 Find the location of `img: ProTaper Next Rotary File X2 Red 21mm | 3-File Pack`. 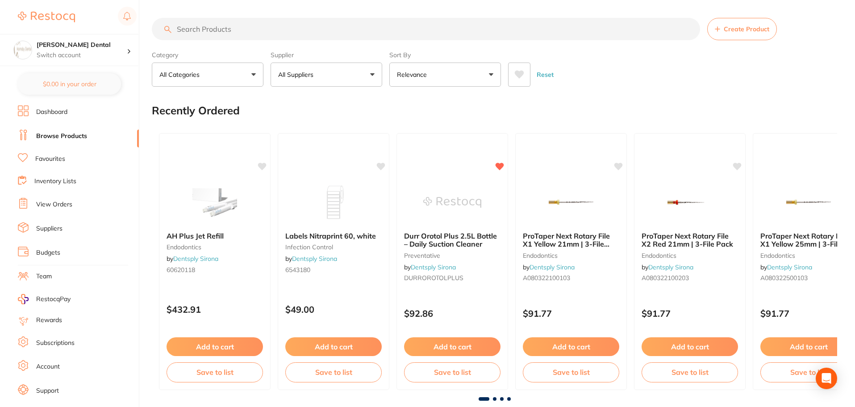

img: ProTaper Next Rotary File X2 Red 21mm | 3-File Pack is located at coordinates (690, 202).